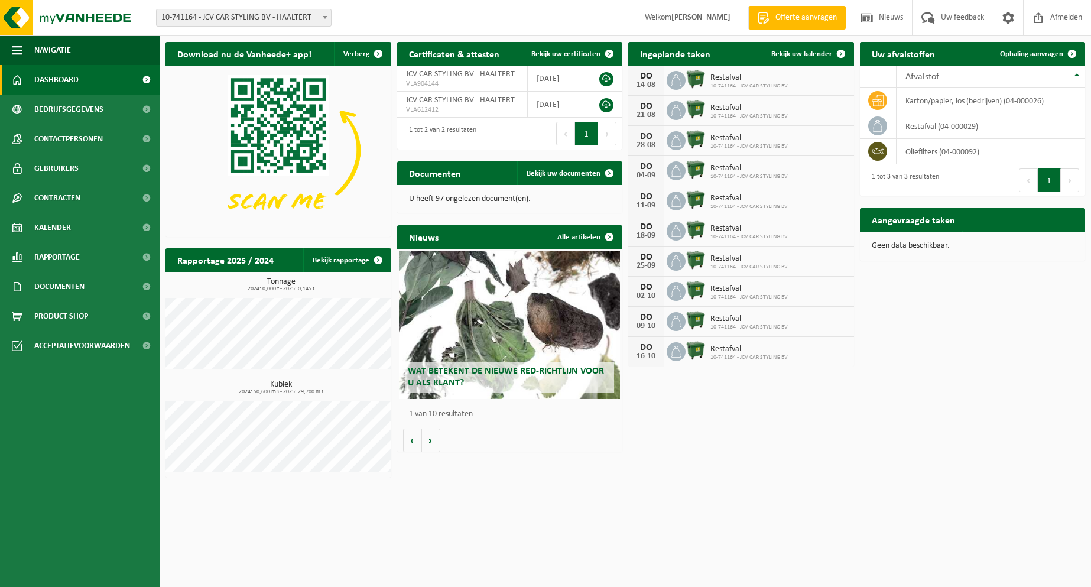 This screenshot has width=1091, height=587. What do you see at coordinates (646, 326) in the screenshot?
I see `div: 09-10` at bounding box center [646, 326].